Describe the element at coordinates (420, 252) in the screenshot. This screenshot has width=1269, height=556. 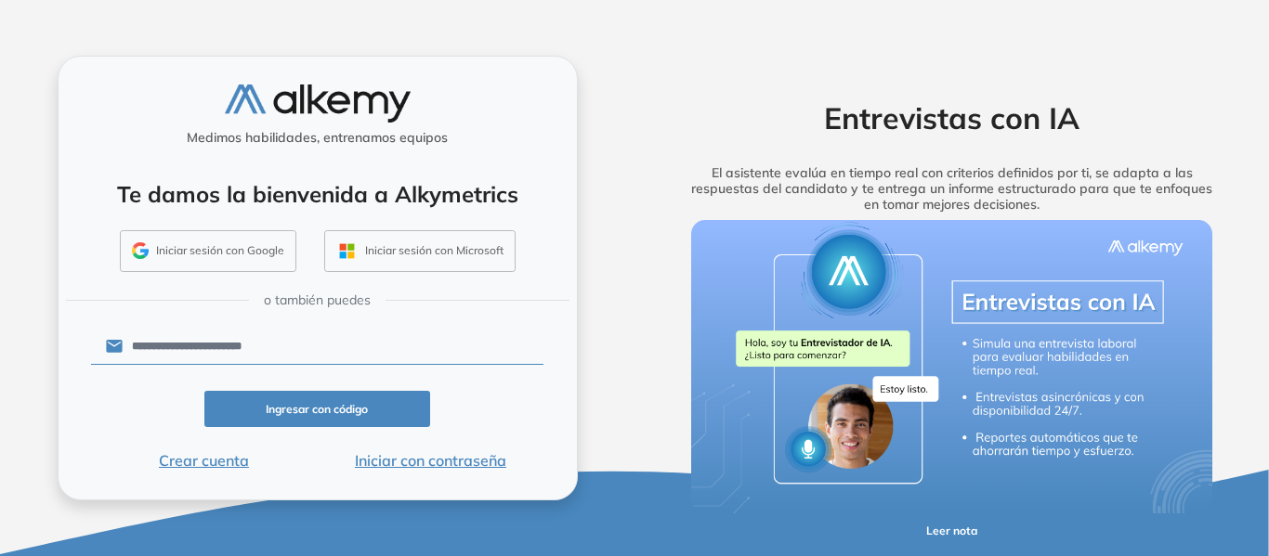
I see `button: Iniciar sesión con Microsoft` at that location.